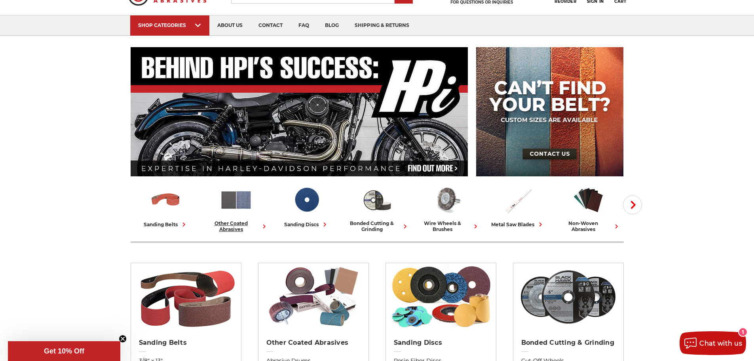 This screenshot has width=754, height=361. I want to click on img: Banner for an interview featuring Horsepower Inc who makes Harley performance upgrades featured o..., so click(299, 112).